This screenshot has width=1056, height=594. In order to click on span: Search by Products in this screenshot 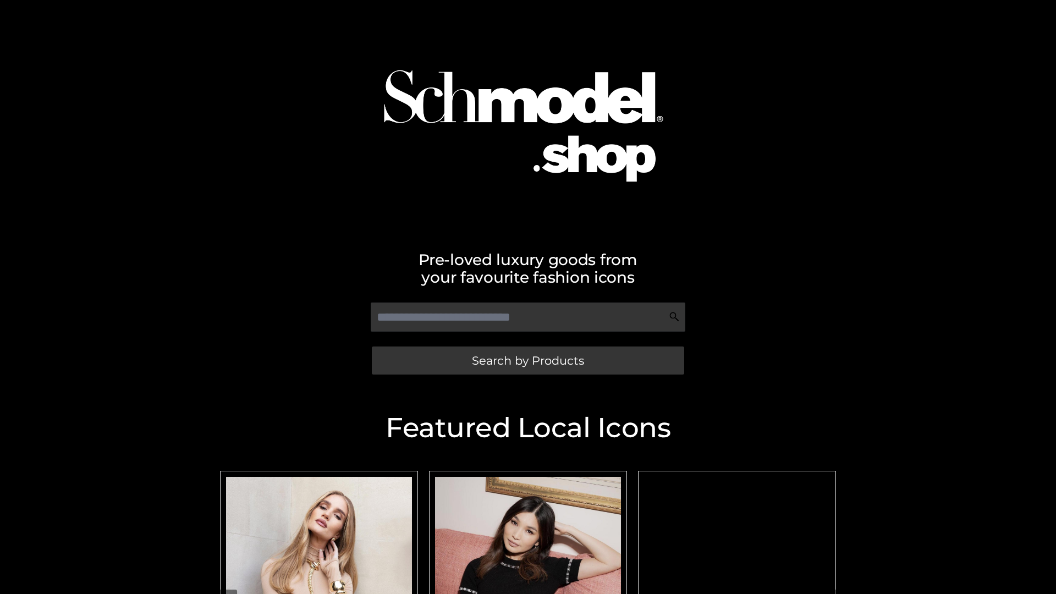, I will do `click(528, 360)`.